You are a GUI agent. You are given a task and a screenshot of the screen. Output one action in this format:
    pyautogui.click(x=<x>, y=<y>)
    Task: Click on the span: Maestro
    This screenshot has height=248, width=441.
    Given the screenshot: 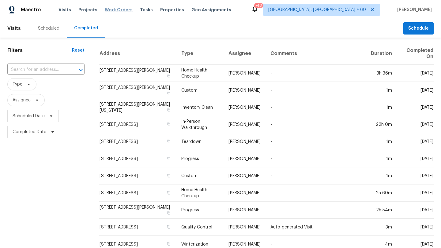 What is the action you would take?
    pyautogui.click(x=31, y=10)
    